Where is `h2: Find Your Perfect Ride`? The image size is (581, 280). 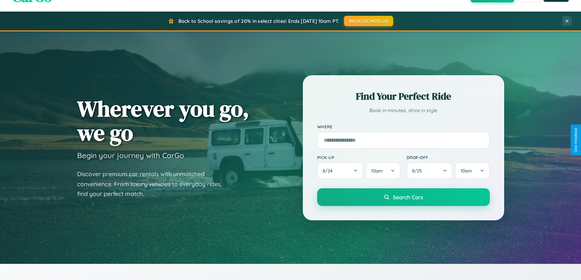 h2: Find Your Perfect Ride is located at coordinates (403, 96).